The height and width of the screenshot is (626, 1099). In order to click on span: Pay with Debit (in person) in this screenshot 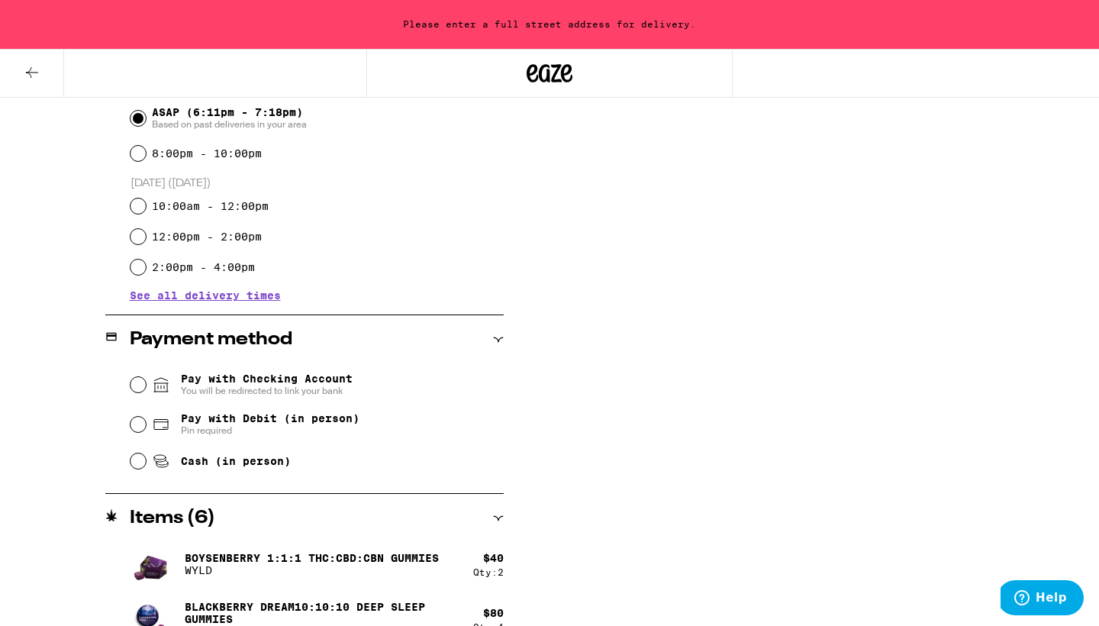, I will do `click(270, 418)`.